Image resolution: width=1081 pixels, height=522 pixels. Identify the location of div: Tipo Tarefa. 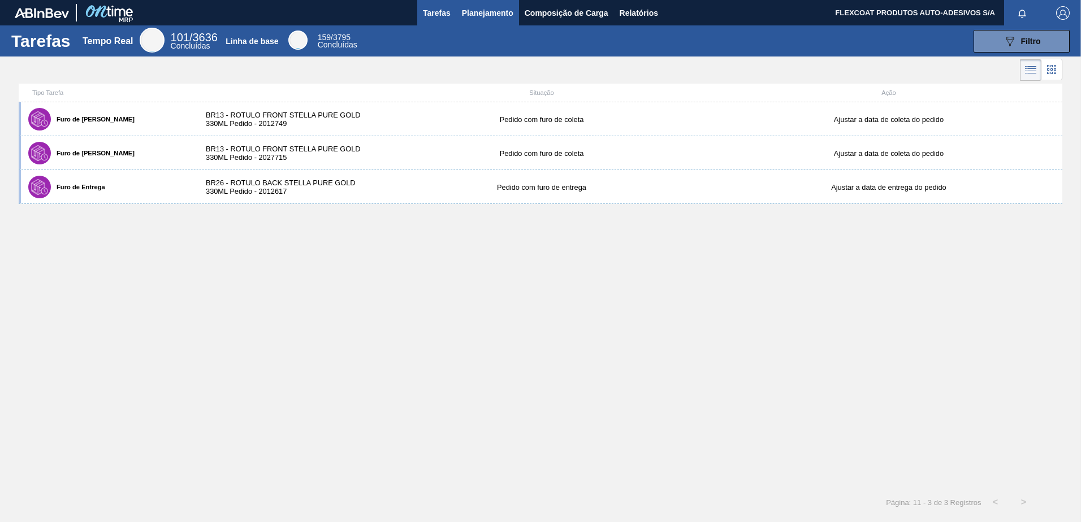
(107, 93).